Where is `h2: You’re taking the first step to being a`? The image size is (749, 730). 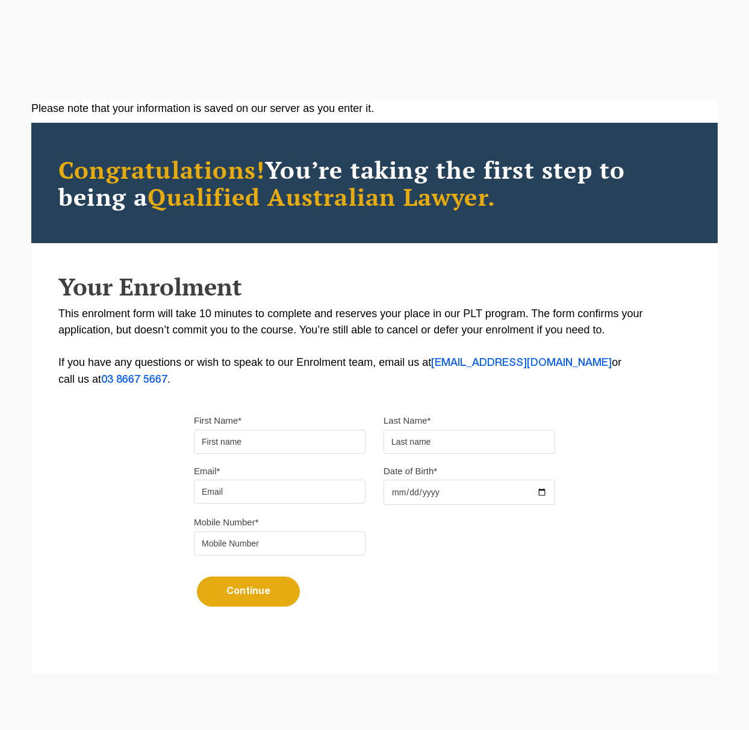
h2: You’re taking the first step to being a is located at coordinates (374, 183).